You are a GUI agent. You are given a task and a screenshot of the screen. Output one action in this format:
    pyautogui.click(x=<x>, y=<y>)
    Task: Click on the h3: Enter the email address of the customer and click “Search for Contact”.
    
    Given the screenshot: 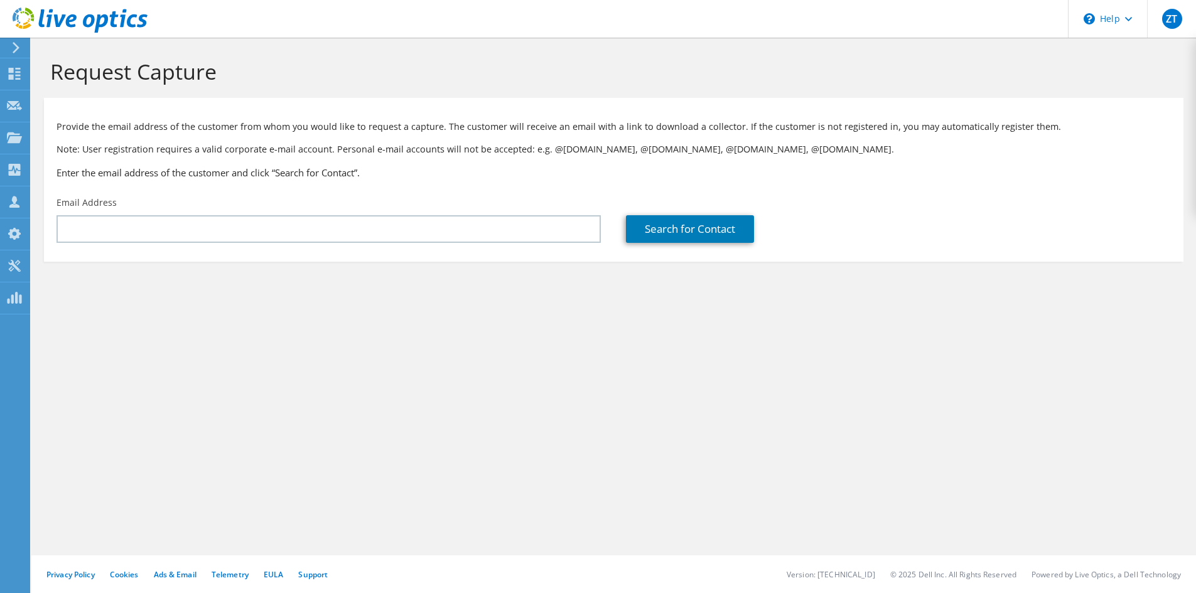 What is the action you would take?
    pyautogui.click(x=613, y=173)
    